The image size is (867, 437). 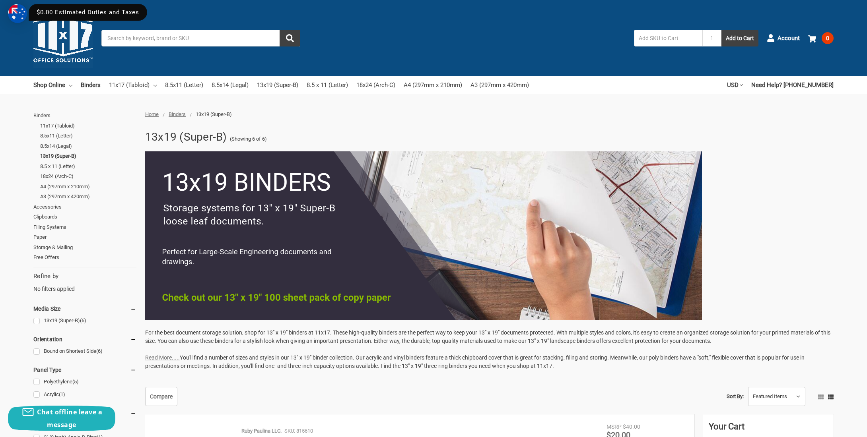 I want to click on span: For the best document storage solution, shop for 13" x 19" binders at 11x17. These high-quality b..., so click(x=488, y=337).